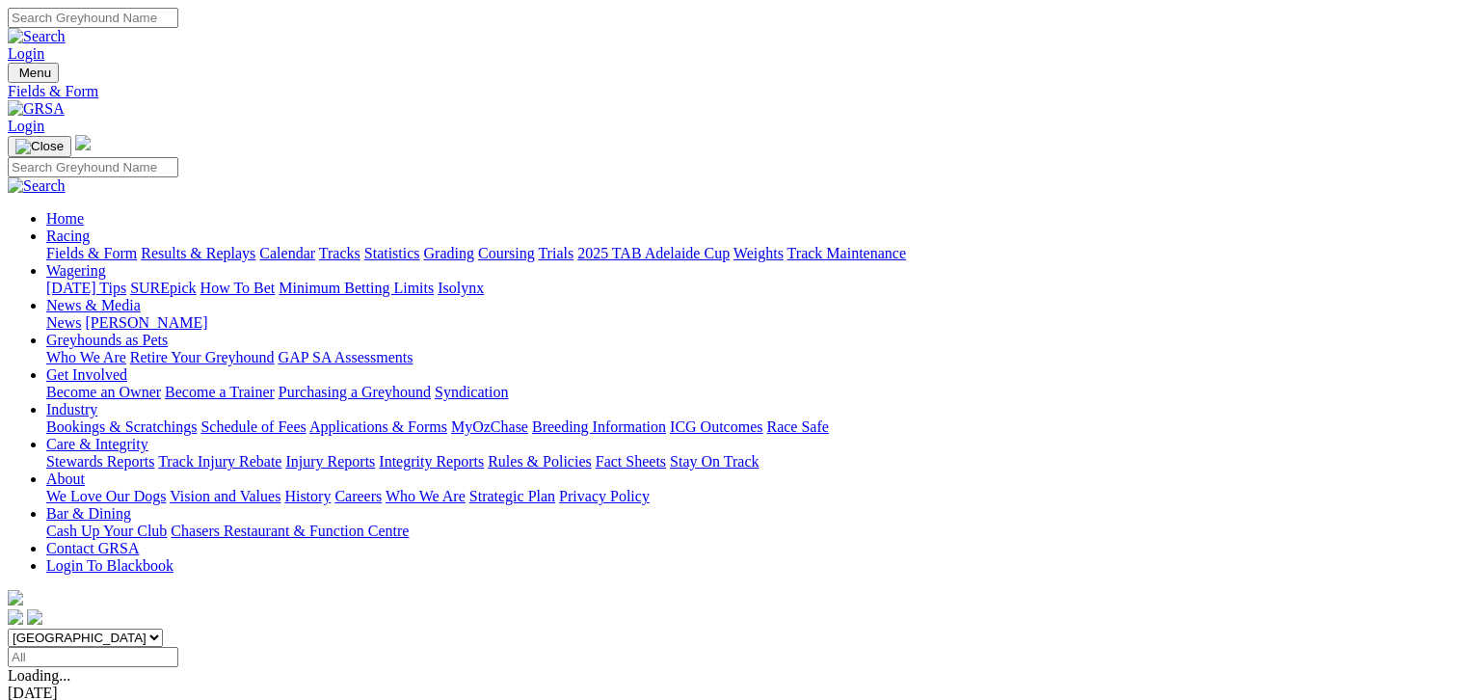 Image resolution: width=1466 pixels, height=700 pixels. I want to click on a: Coursing, so click(506, 253).